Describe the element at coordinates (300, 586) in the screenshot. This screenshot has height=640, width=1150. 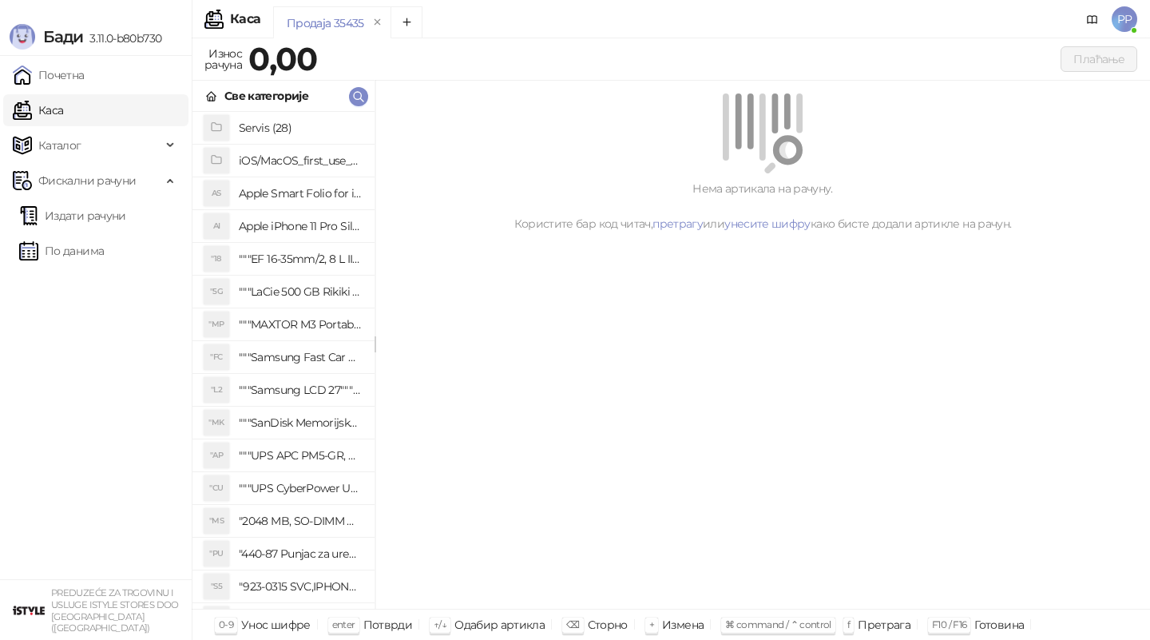
I see `h4: "923-0315 SVC,IPHONE 5/5S BATTERY REMOVAL TRAY Držač za iPhone sa kojim se otvara display` at that location.